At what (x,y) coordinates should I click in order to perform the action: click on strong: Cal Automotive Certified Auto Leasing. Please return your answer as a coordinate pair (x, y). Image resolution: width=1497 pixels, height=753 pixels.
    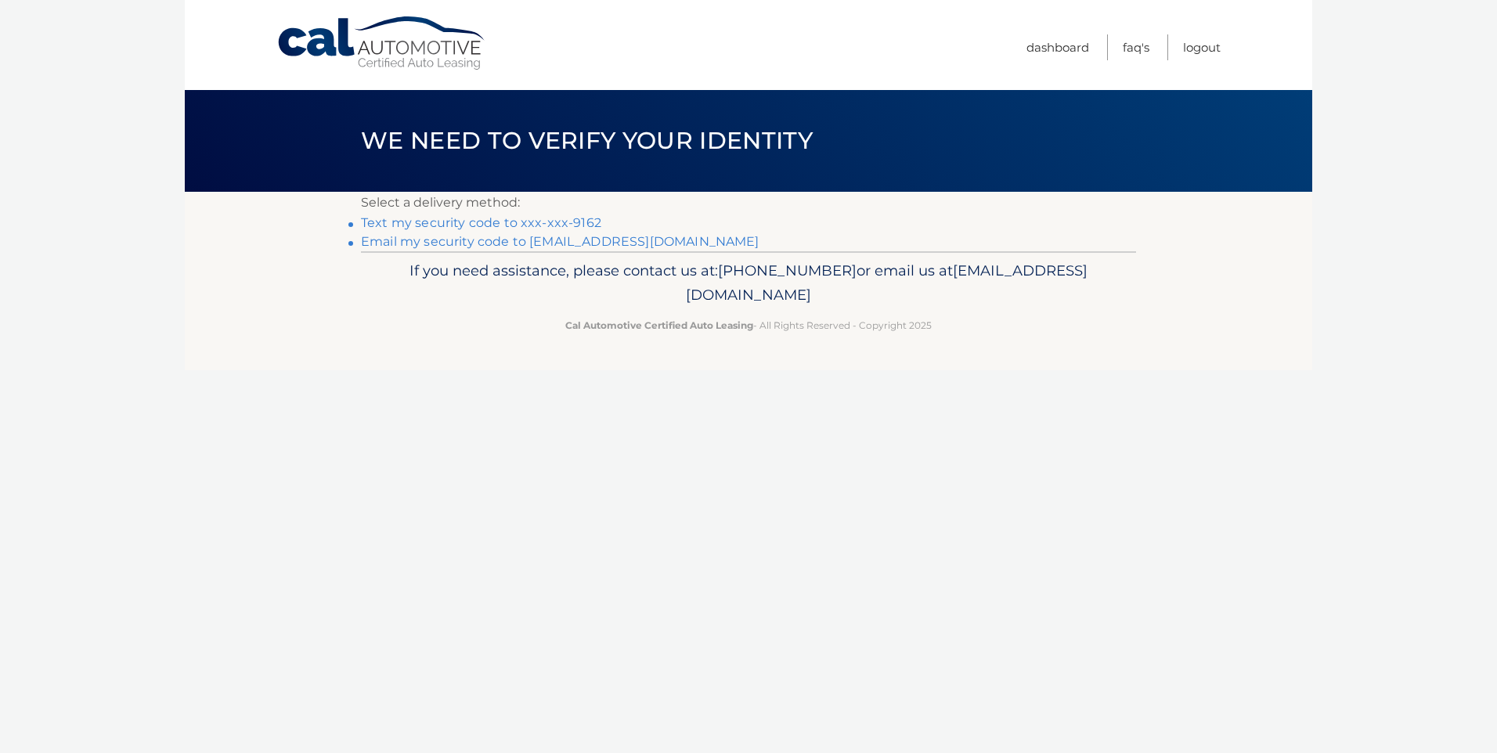
    Looking at the image, I should click on (659, 325).